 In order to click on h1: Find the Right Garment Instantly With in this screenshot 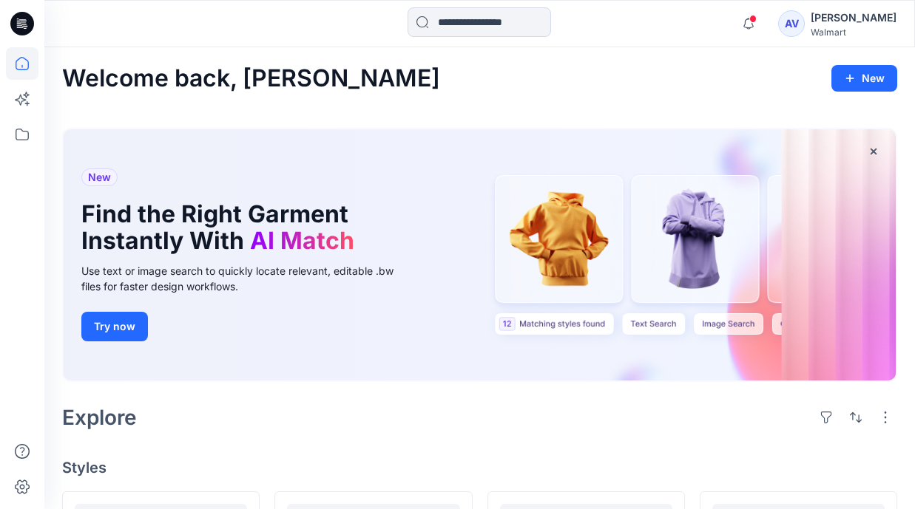, I will do `click(237, 228)`.